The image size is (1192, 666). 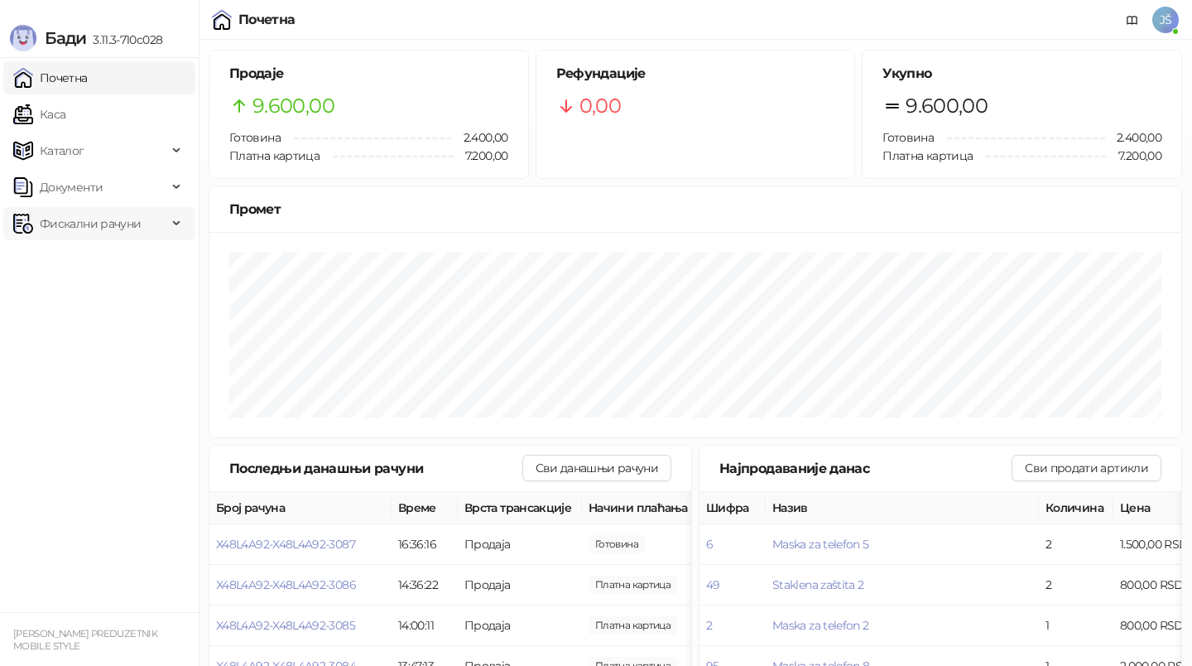 What do you see at coordinates (286, 544) in the screenshot?
I see `span: X48L4A92-X48L4A92-3087` at bounding box center [286, 544].